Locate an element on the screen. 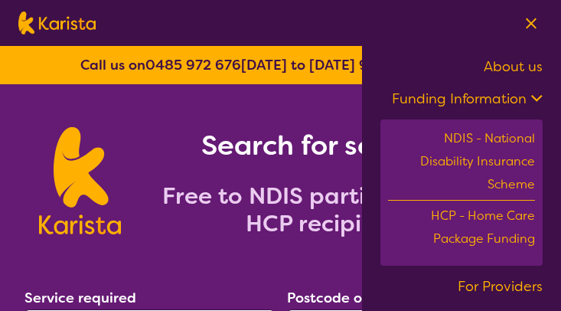 The width and height of the screenshot is (561, 311). div: HCP - Home Care Package Funding is located at coordinates (461, 229).